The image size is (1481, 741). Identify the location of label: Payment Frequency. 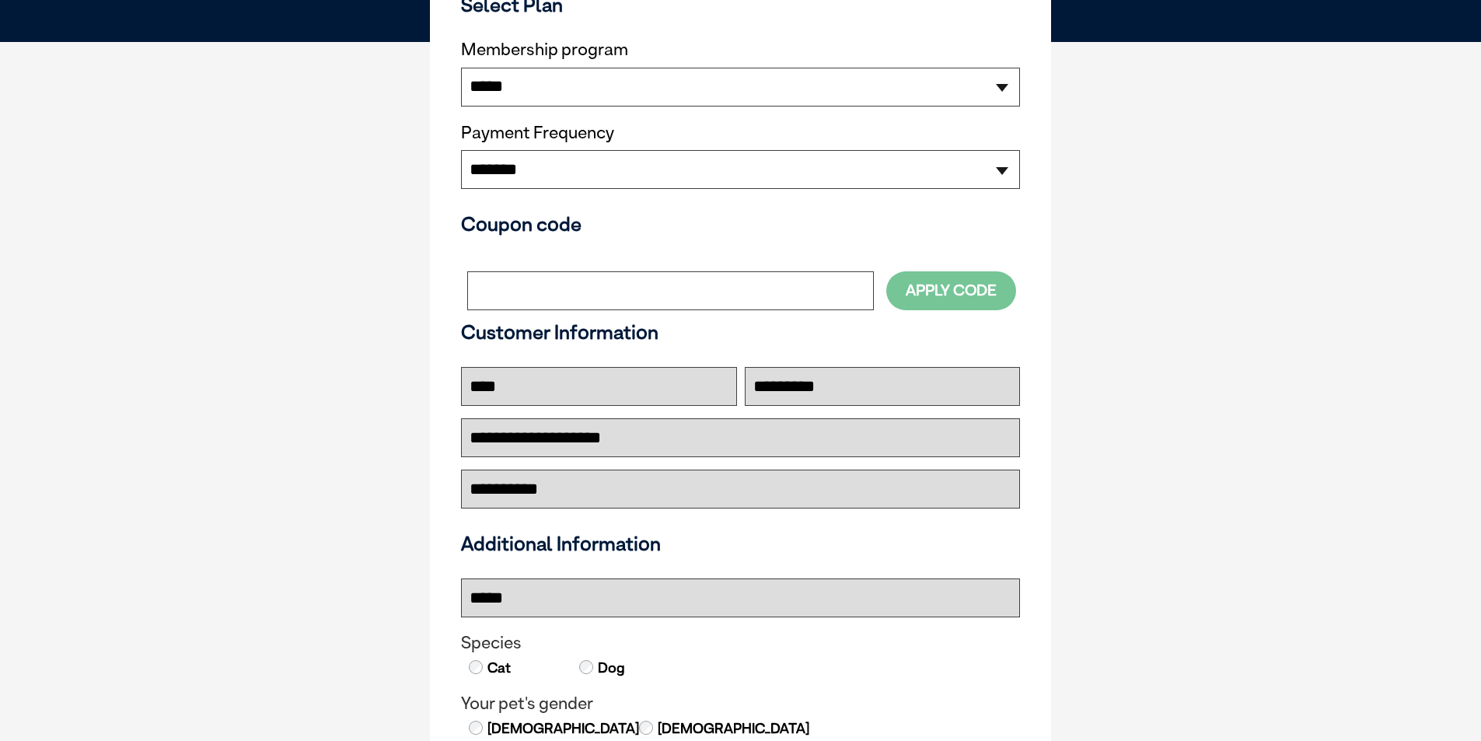
(537, 133).